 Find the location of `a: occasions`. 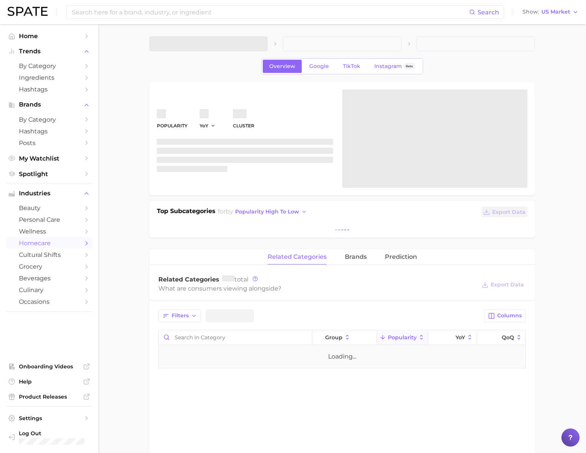

a: occasions is located at coordinates (49, 302).